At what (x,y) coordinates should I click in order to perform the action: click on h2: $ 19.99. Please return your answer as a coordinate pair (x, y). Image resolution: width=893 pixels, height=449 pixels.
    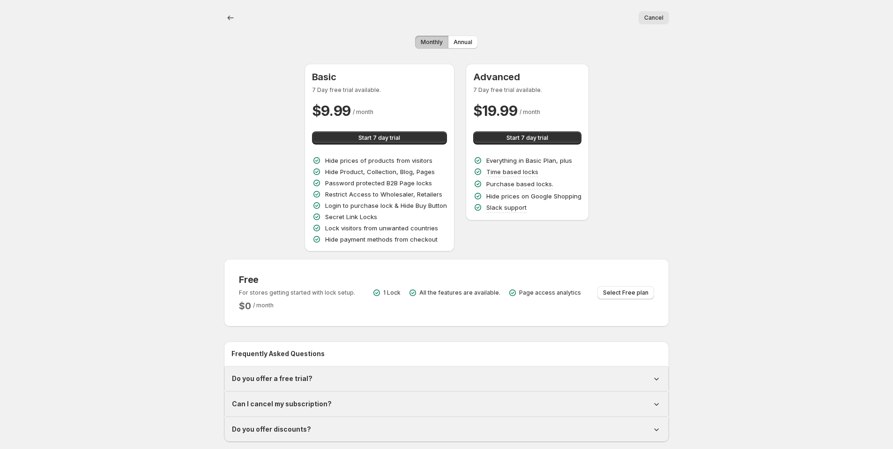
    Looking at the image, I should click on (496, 111).